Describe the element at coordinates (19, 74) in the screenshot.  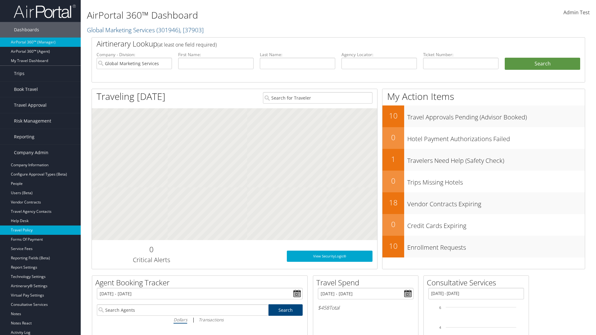
I see `span: Trips` at that location.